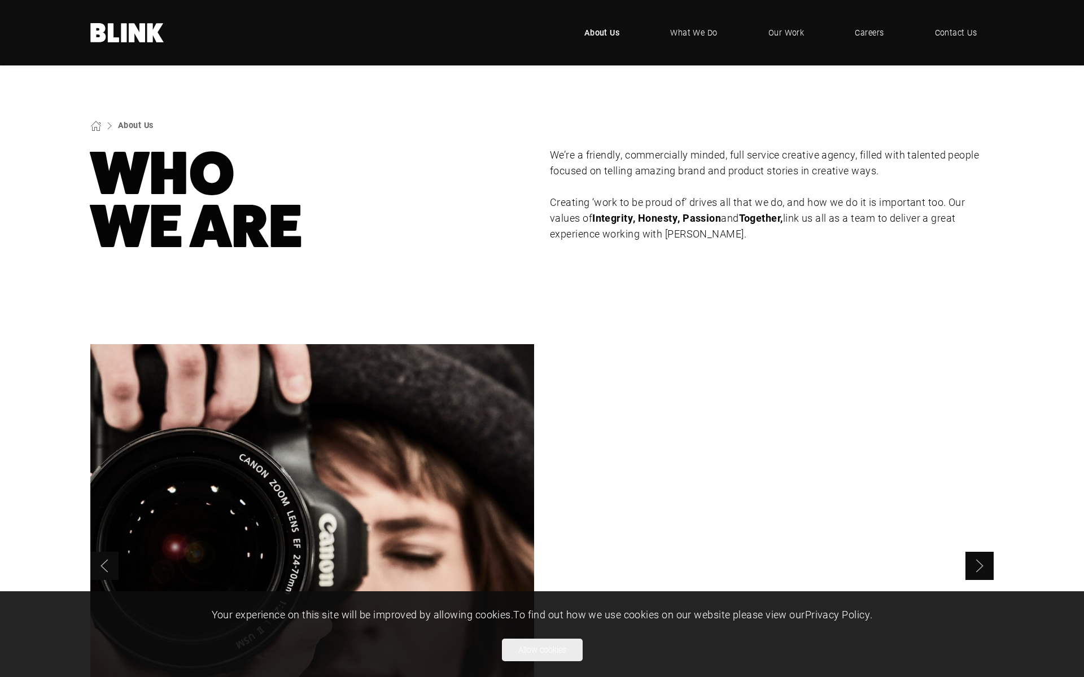 The height and width of the screenshot is (677, 1084). I want to click on span: About Us, so click(602, 33).